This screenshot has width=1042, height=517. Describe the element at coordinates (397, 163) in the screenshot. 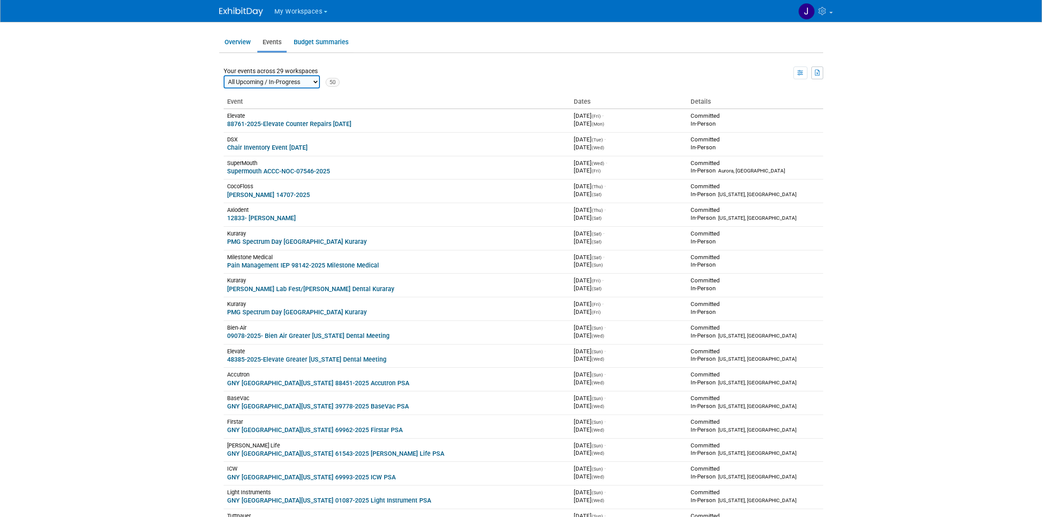

I see `div: SuperMouth` at that location.